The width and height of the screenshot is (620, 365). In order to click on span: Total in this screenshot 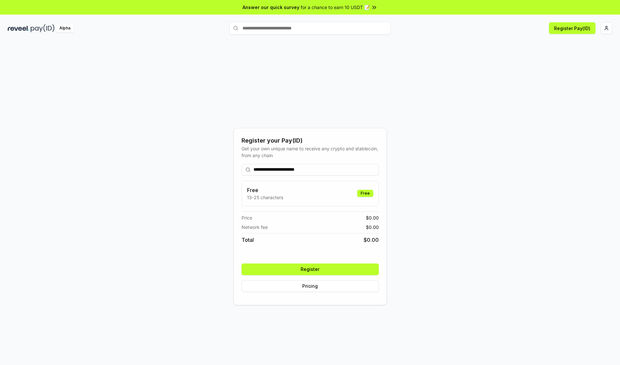, I will do `click(248, 240)`.